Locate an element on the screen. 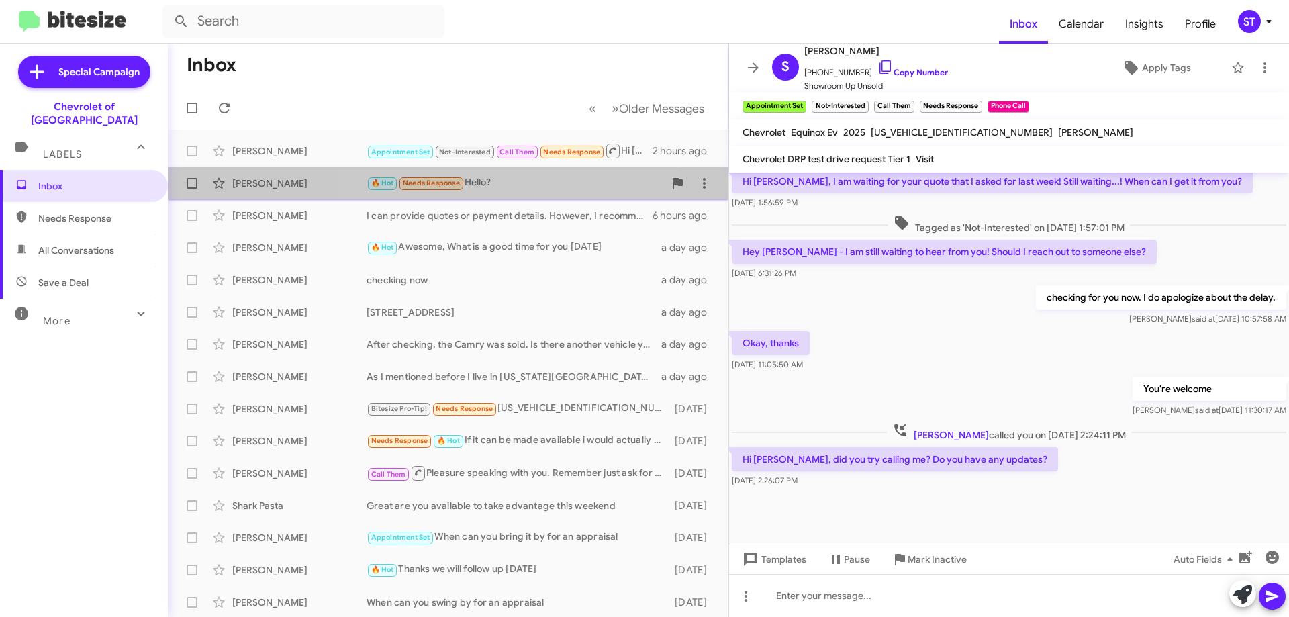  div: After checking, the Camry was sold. Is there another vehicle you would be interested in or would ... is located at coordinates (514, 345).